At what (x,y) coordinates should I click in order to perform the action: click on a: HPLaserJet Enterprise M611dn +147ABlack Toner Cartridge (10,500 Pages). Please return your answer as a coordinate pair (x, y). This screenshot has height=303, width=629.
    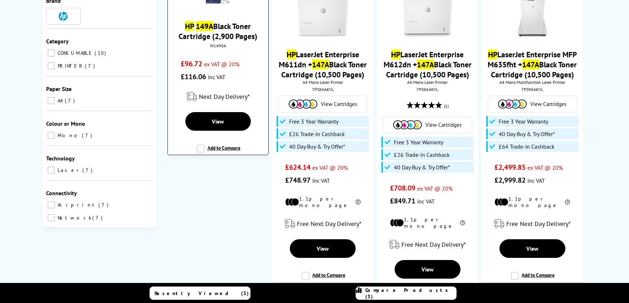
    Looking at the image, I should click on (323, 64).